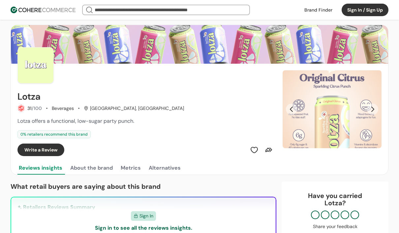 Image resolution: width=399 pixels, height=233 pixels. I want to click on div: 0 % retailers recommend this brand, so click(54, 134).